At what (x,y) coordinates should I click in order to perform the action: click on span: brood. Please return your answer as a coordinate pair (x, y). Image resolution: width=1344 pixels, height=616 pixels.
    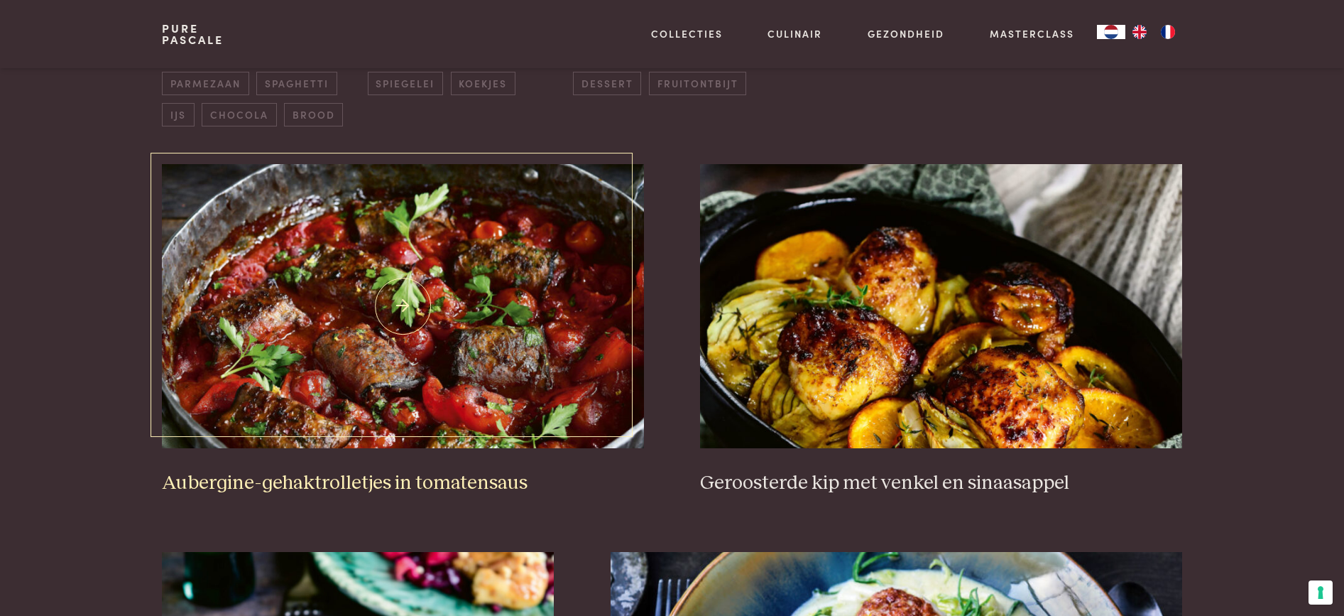
    Looking at the image, I should click on (313, 114).